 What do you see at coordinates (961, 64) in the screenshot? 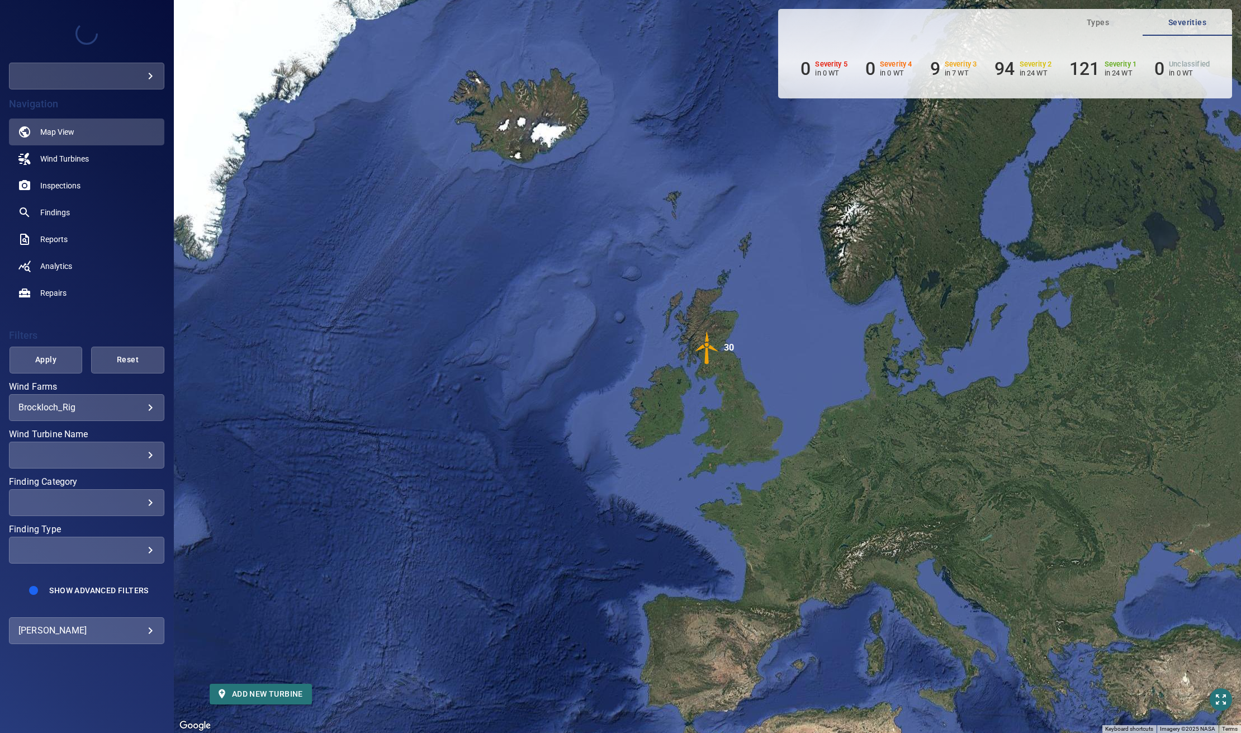
I see `h6: Severity 3` at bounding box center [961, 64].